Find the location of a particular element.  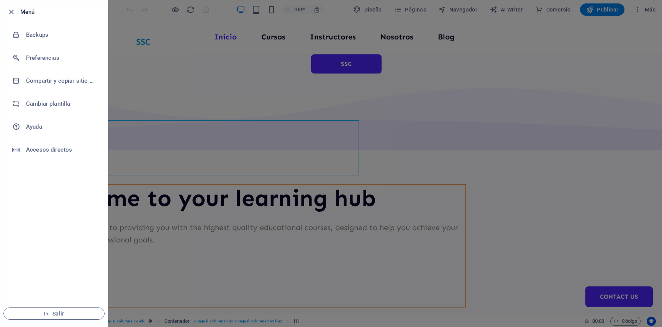

h6: Cambiar plantilla is located at coordinates (61, 104).